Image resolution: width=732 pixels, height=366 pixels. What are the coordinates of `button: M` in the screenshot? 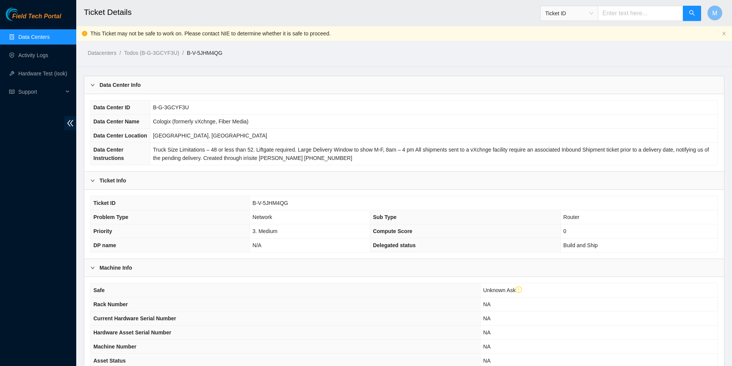 It's located at (715, 13).